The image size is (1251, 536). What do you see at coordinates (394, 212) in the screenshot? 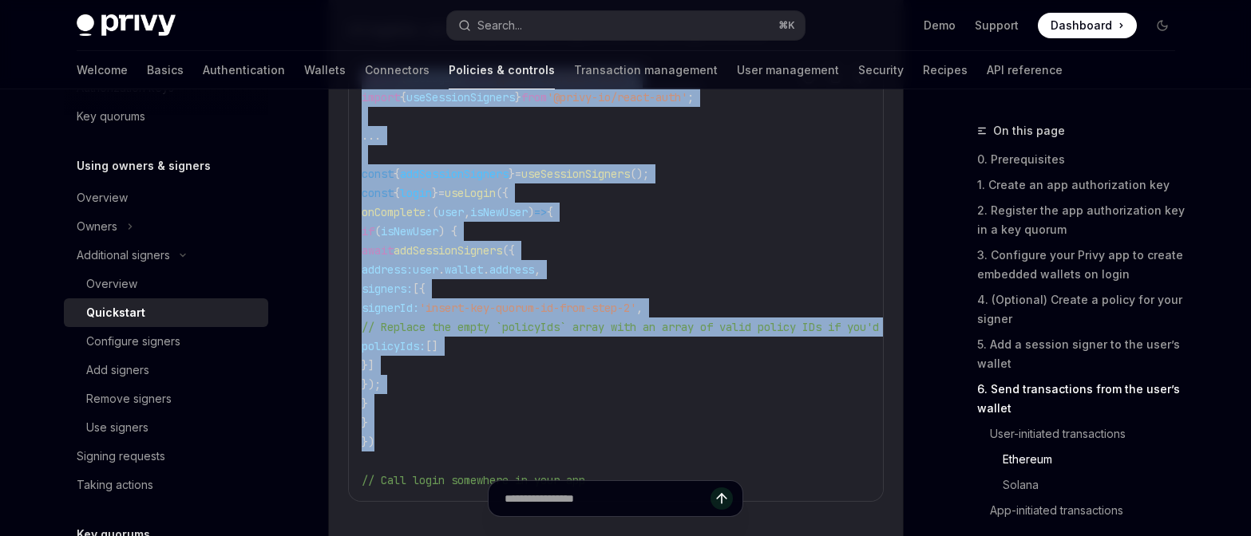
I see `span: onComplete` at bounding box center [394, 212].